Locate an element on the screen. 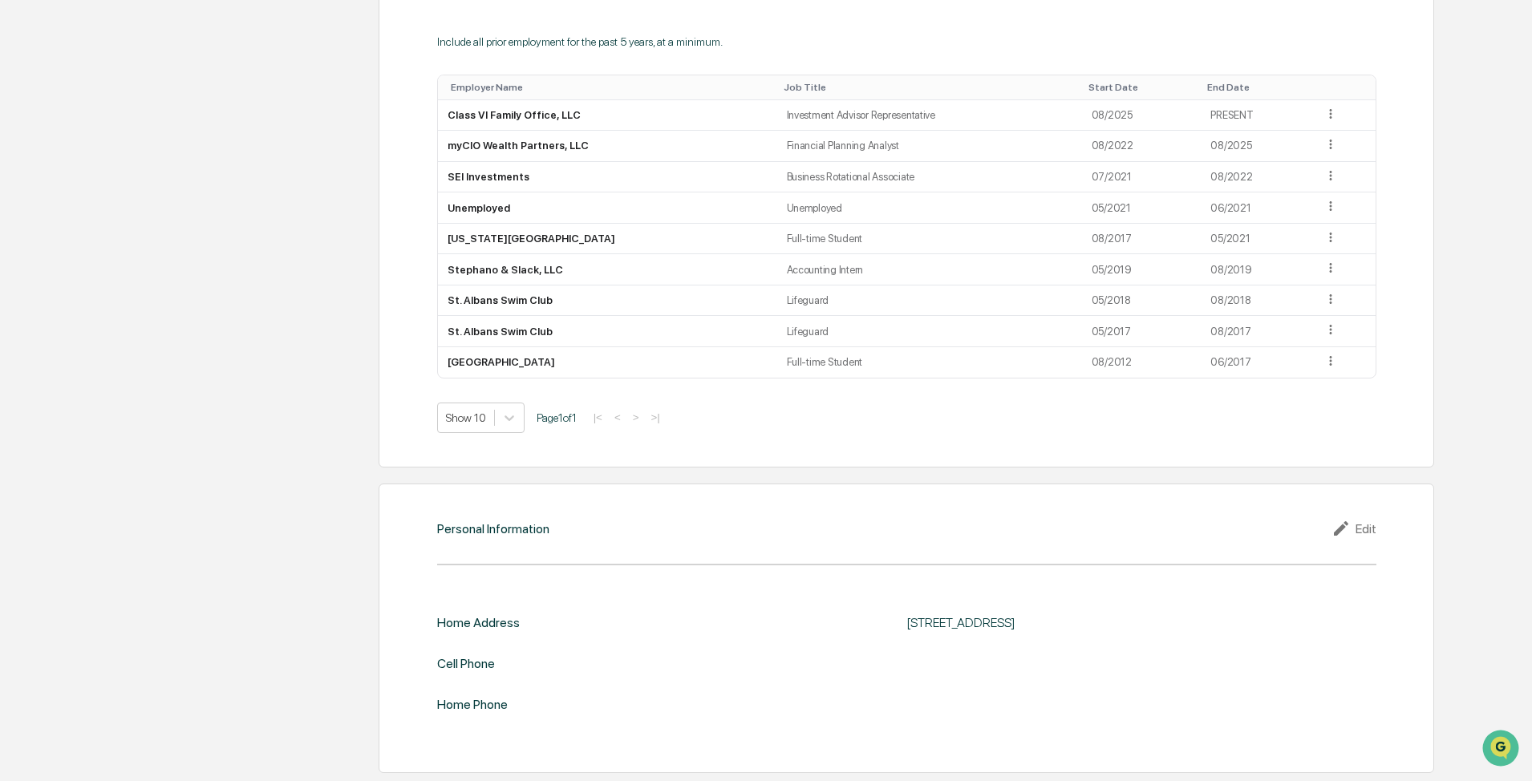 The image size is (1532, 781). a: Powered byPylon is located at coordinates (153, 277).